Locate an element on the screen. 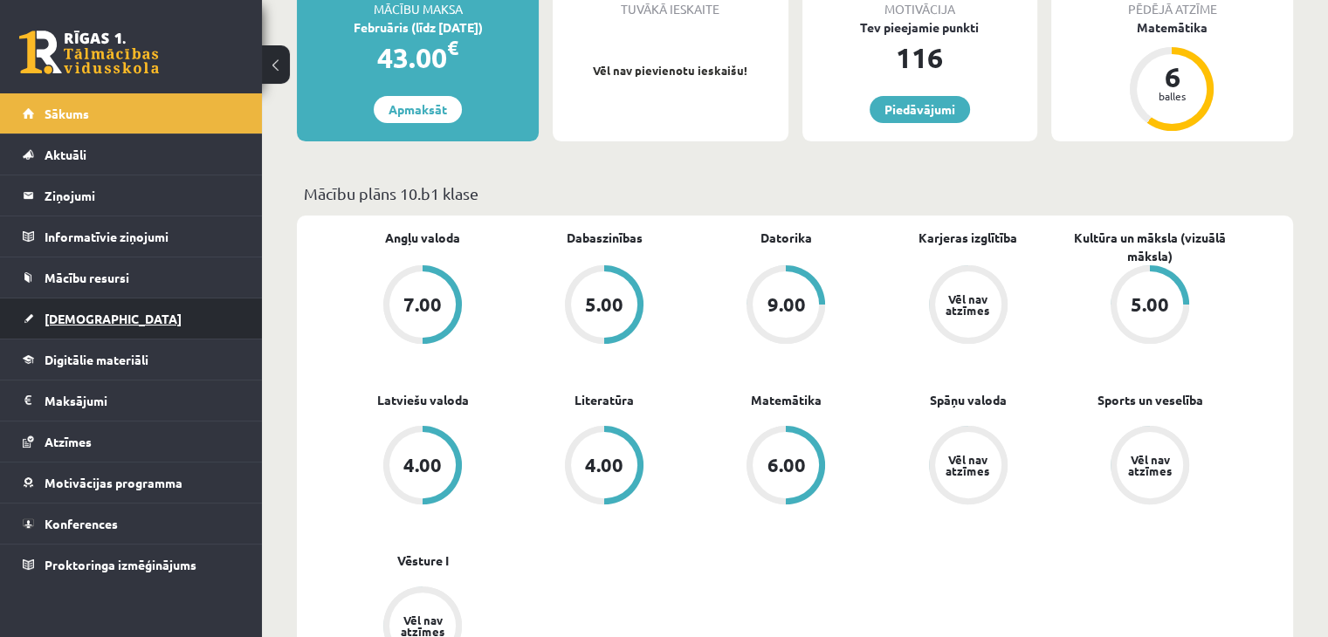  span: Motivācijas programma is located at coordinates (114, 483).